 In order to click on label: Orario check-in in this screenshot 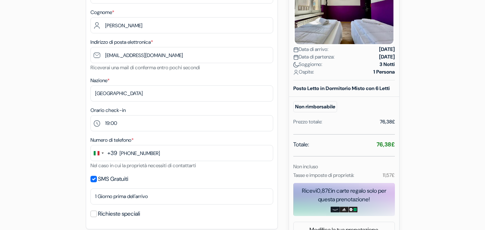, I will do `click(108, 110)`.